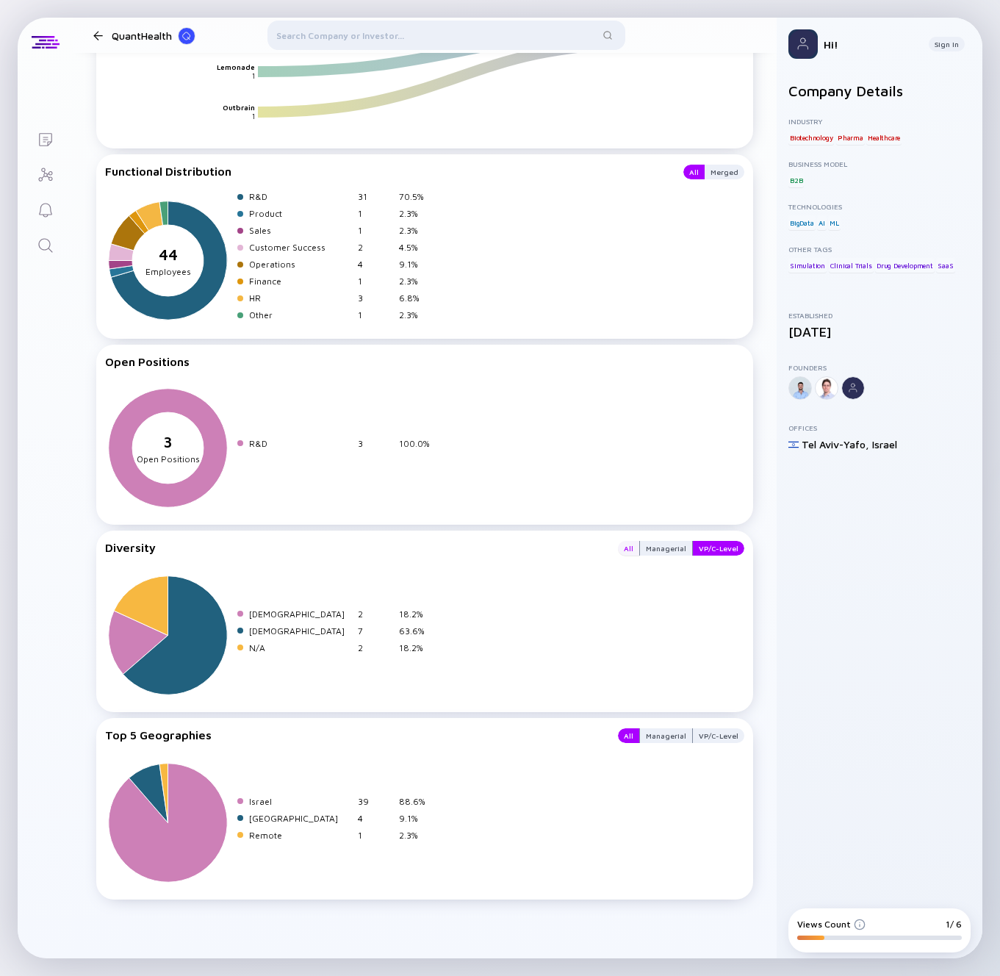 The image size is (1000, 976). What do you see at coordinates (301, 647) in the screenshot?
I see `div: N/A` at bounding box center [301, 647].